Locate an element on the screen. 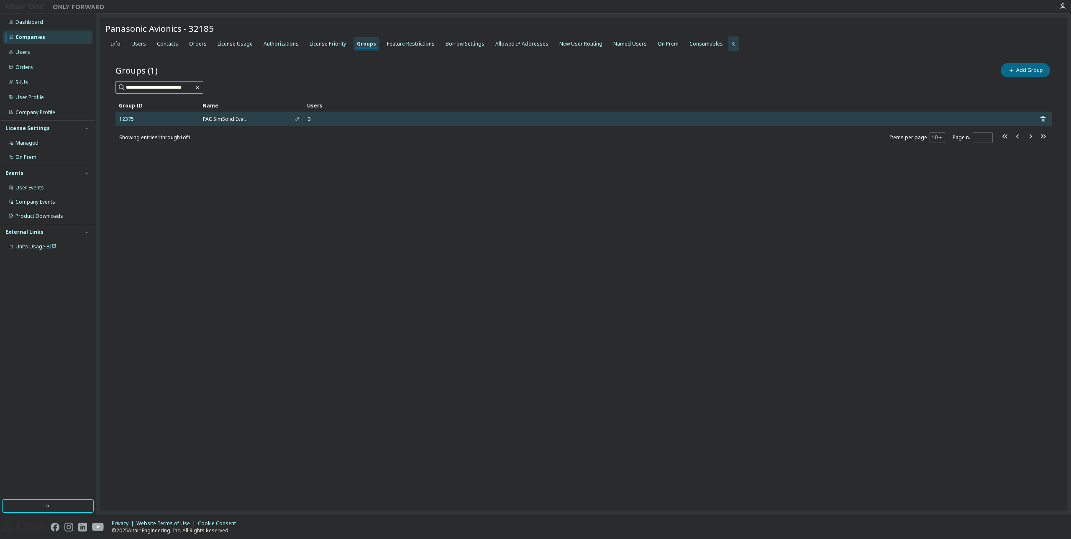 This screenshot has width=1071, height=539. span: Panasonic Avionics - 32185 is located at coordinates (159, 28).